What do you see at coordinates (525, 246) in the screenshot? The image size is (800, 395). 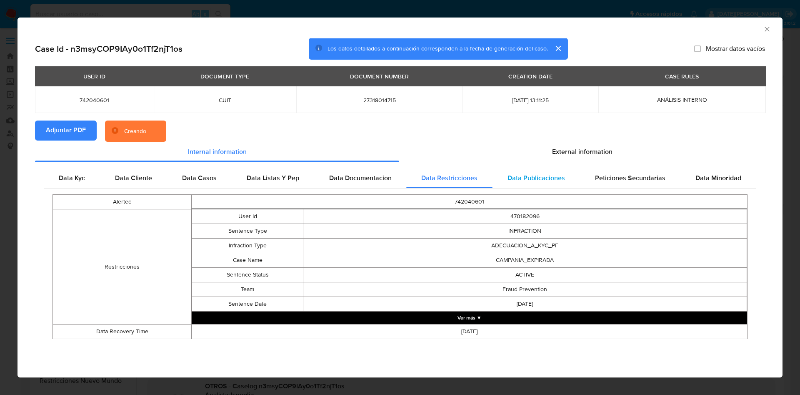 I see `td: ADECUACION_A_KYC_PF` at bounding box center [525, 246].